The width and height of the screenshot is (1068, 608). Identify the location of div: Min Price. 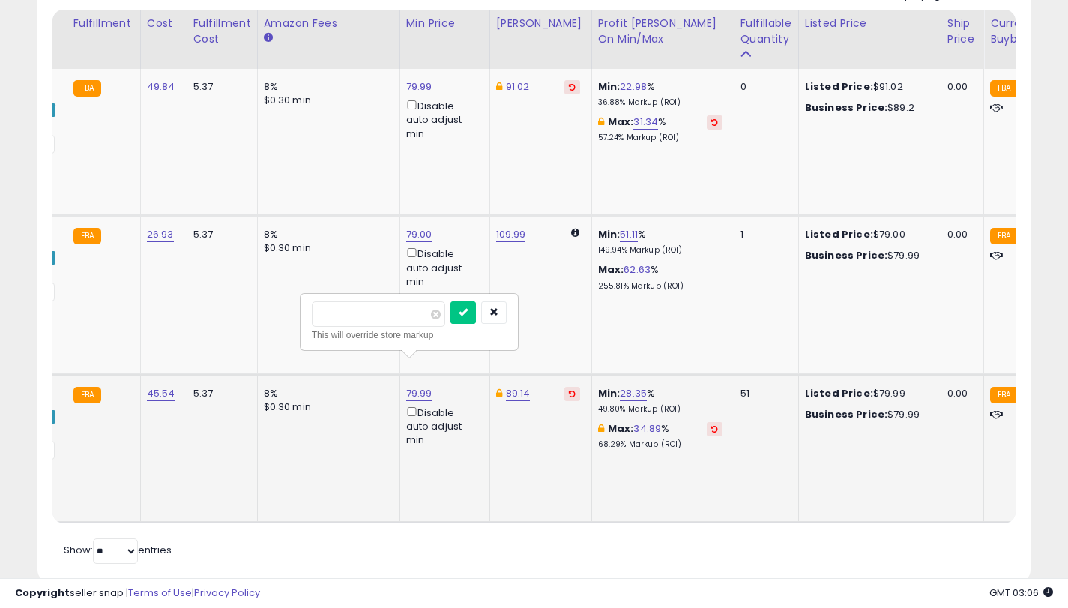
(444, 23).